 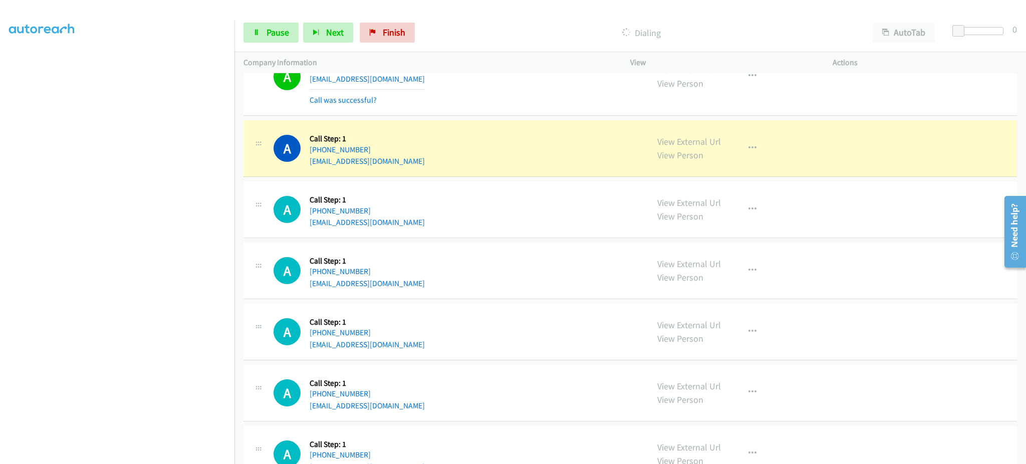 What do you see at coordinates (328, 33) in the screenshot?
I see `button: Next` at bounding box center [328, 33].